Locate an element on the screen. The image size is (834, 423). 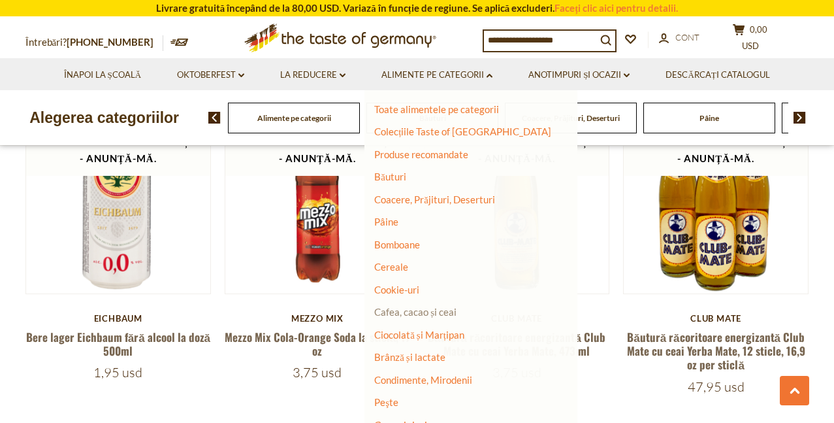
font: Cereale is located at coordinates (391, 266).